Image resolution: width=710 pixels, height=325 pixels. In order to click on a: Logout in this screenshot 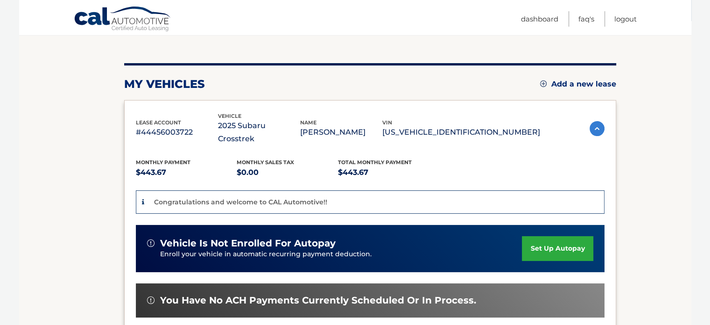, I will do `click(626, 19)`.